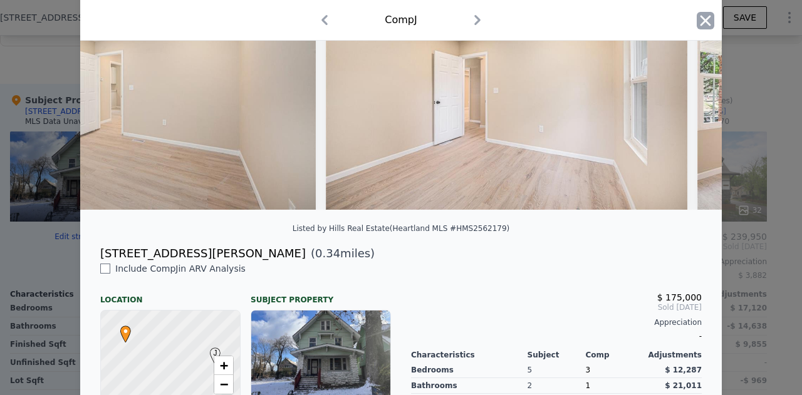 Image resolution: width=802 pixels, height=395 pixels. I want to click on span: 0.34, so click(328, 253).